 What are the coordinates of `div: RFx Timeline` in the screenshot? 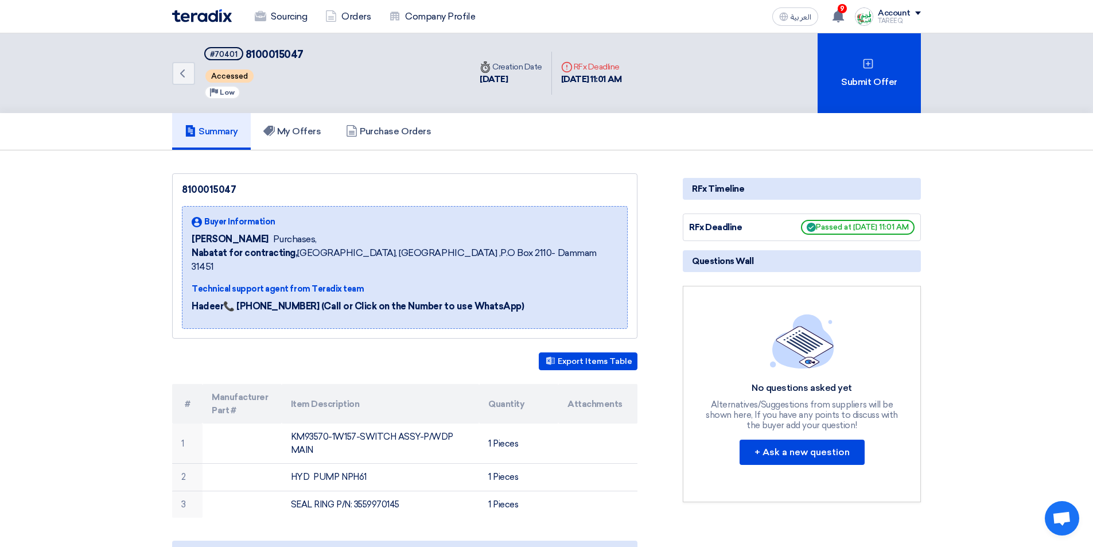 It's located at (801, 189).